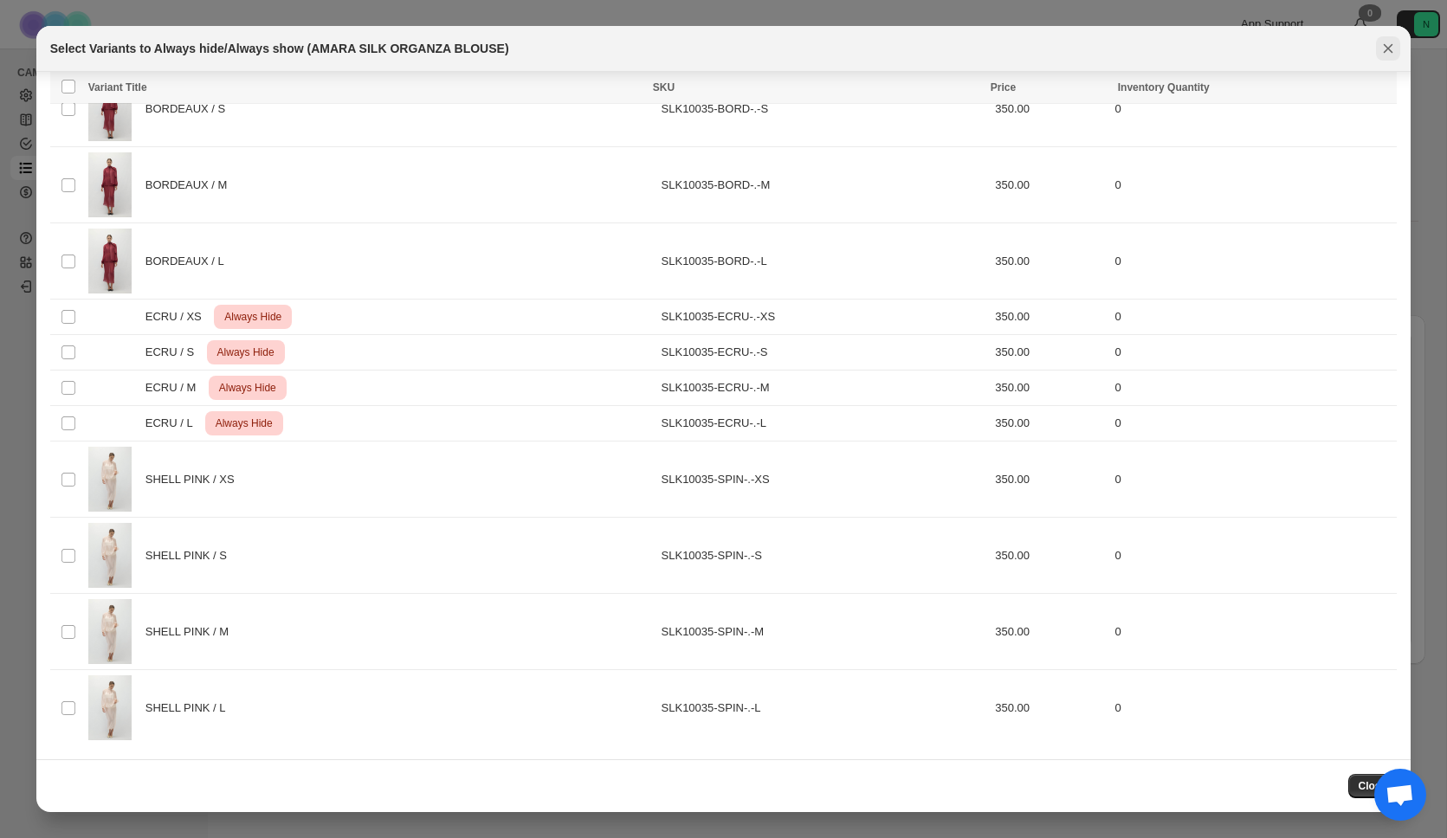  Describe the element at coordinates (178, 317) in the screenshot. I see `span: ECRU / XS` at that location.